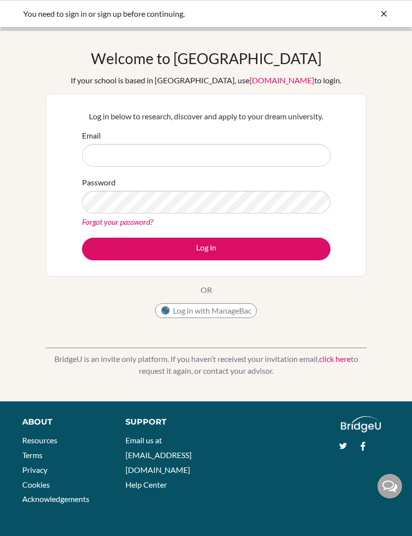 This screenshot has width=412, height=536. Describe the element at coordinates (206, 365) in the screenshot. I see `p: BridgeU is an invite only platform. If you haven’t received your invitation email, to request it ...` at that location.